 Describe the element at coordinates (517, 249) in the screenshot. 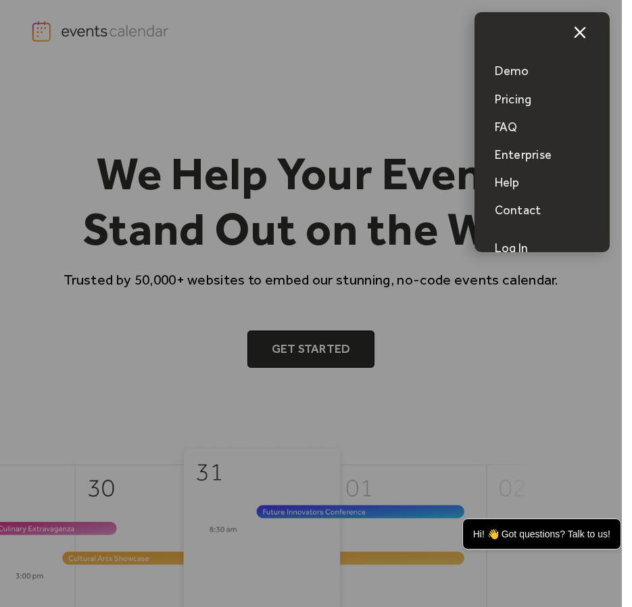

I see `a: Log In` at that location.